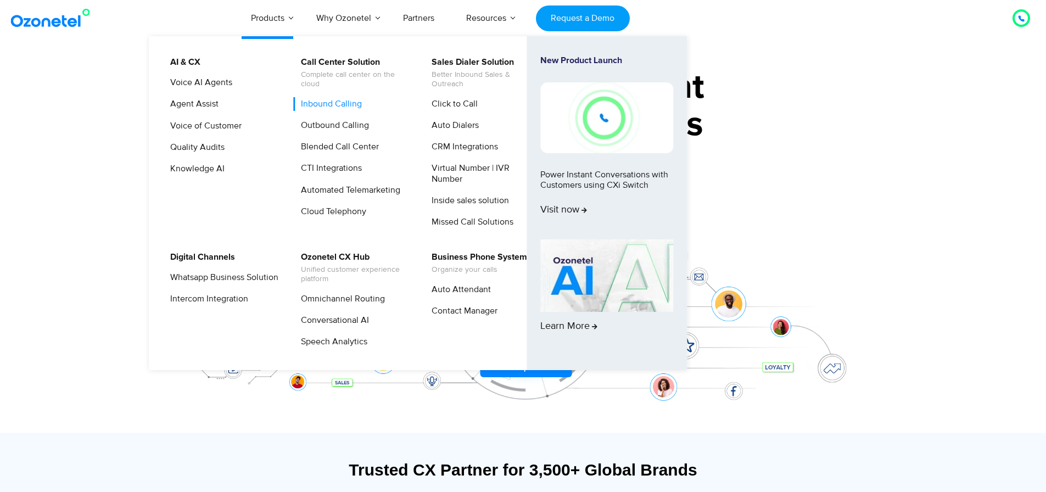  I want to click on a: Inbound Calling, so click(328, 104).